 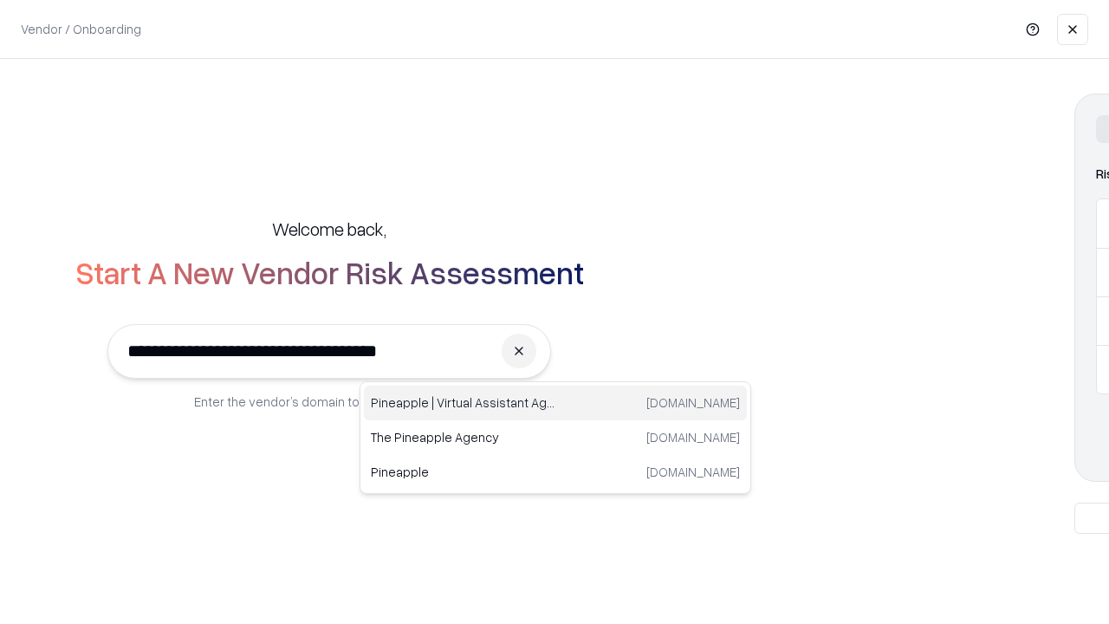 What do you see at coordinates (329, 272) in the screenshot?
I see `h2: Start A New Vendor Risk Assessment` at bounding box center [329, 272].